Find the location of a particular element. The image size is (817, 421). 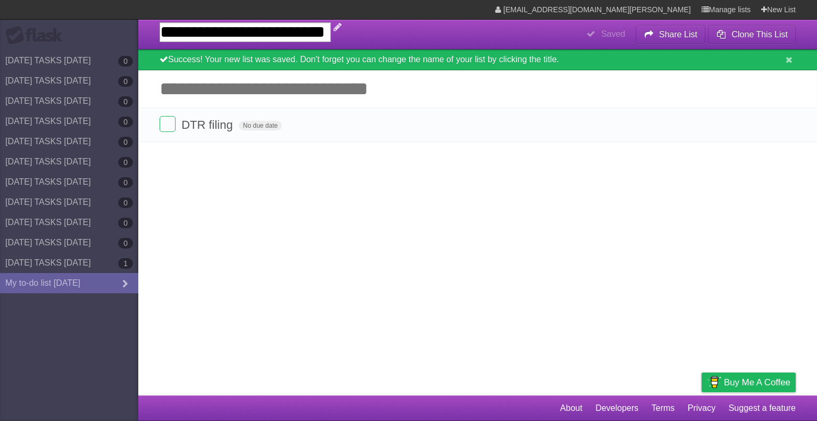

label: Done is located at coordinates (168, 124).